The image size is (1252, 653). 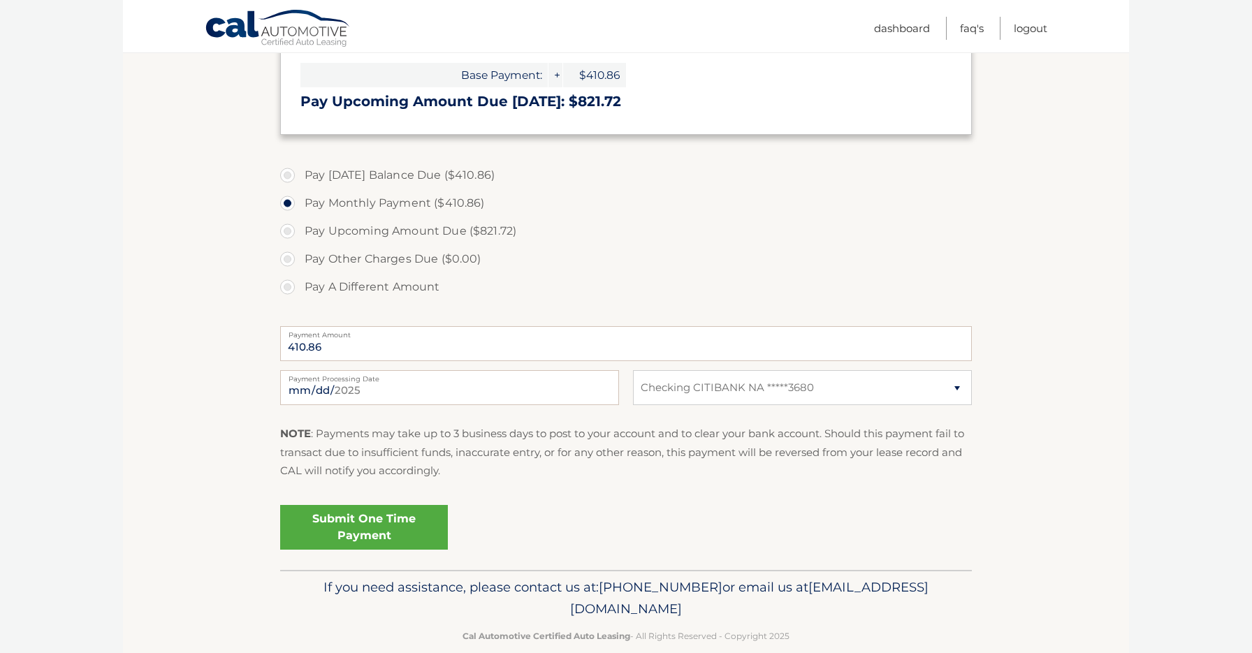 I want to click on input: Payment Date, so click(x=449, y=388).